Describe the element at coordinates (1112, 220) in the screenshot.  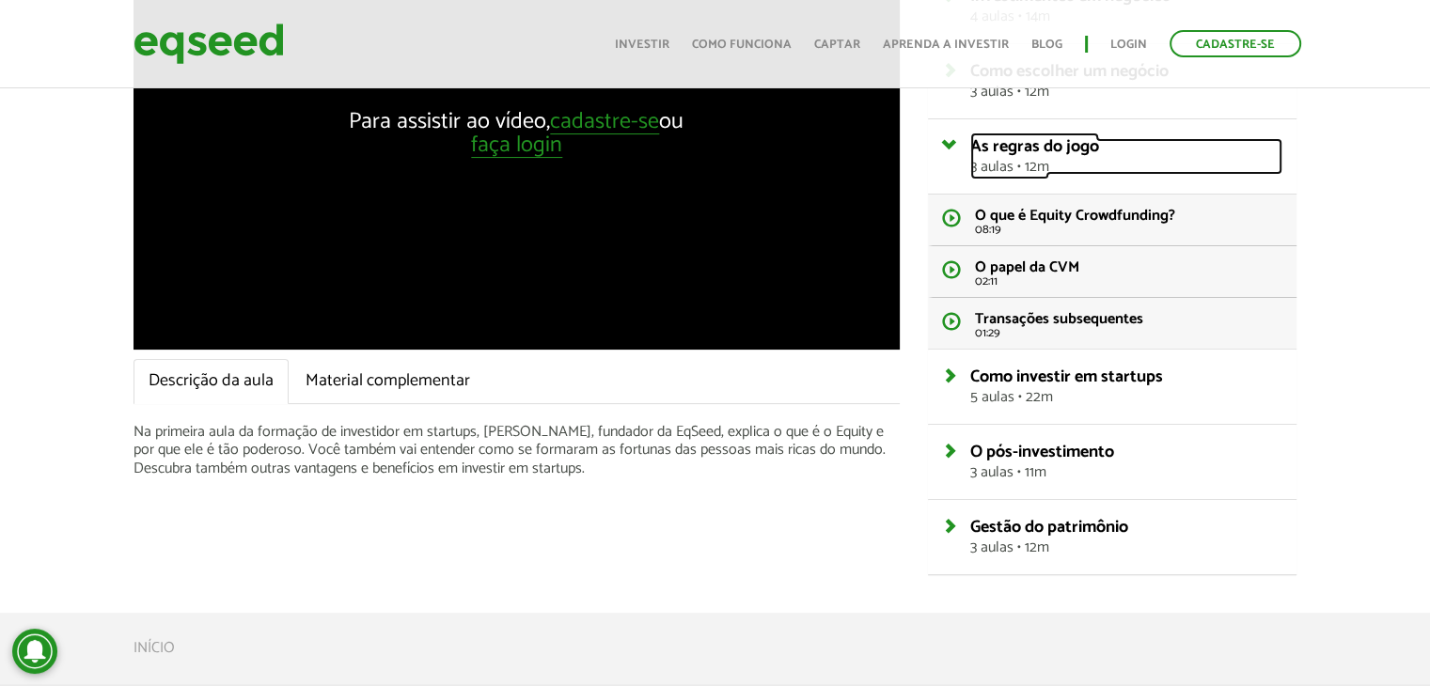
I see `a: O que é Equity Crowdfunding? 08:19` at that location.